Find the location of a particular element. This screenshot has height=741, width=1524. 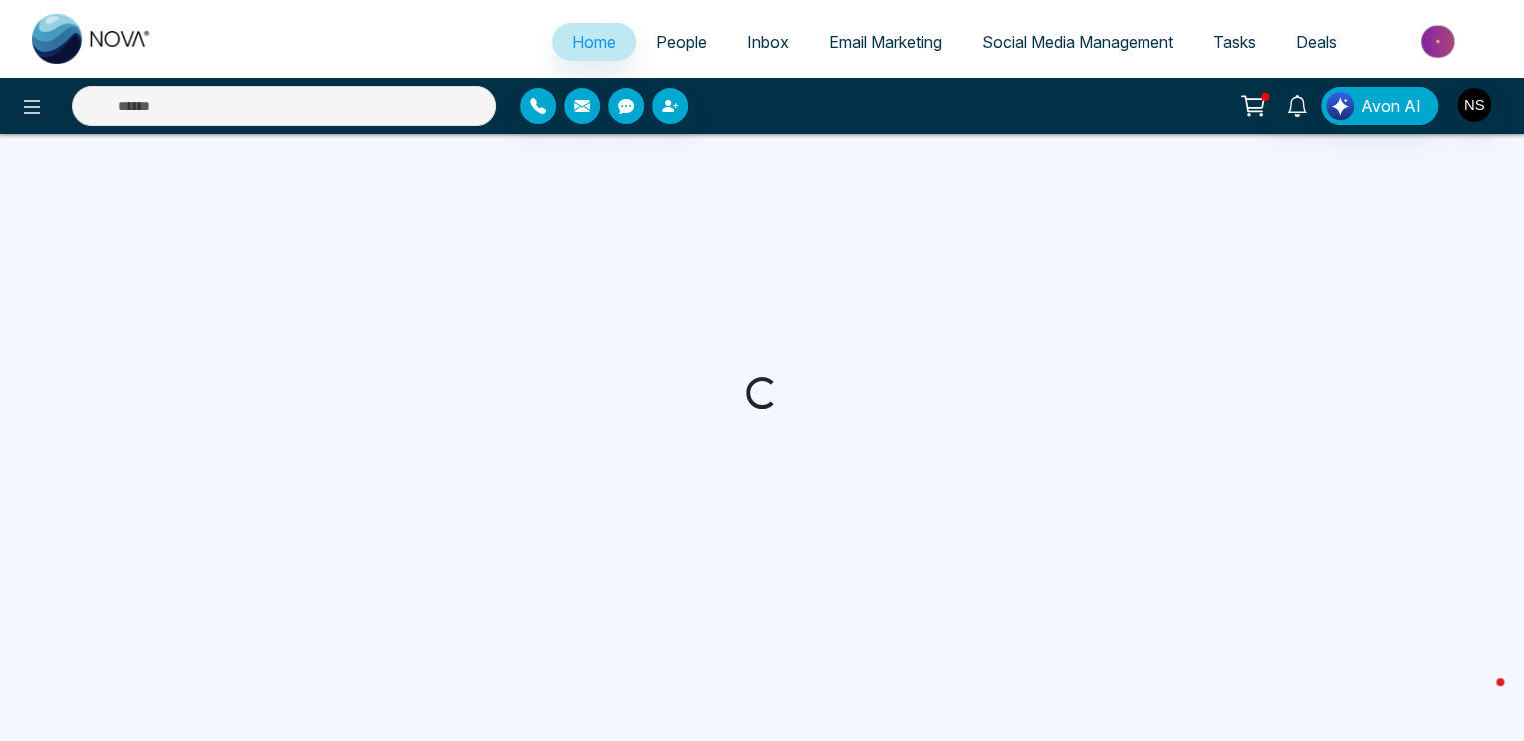

span: Home is located at coordinates (594, 42).